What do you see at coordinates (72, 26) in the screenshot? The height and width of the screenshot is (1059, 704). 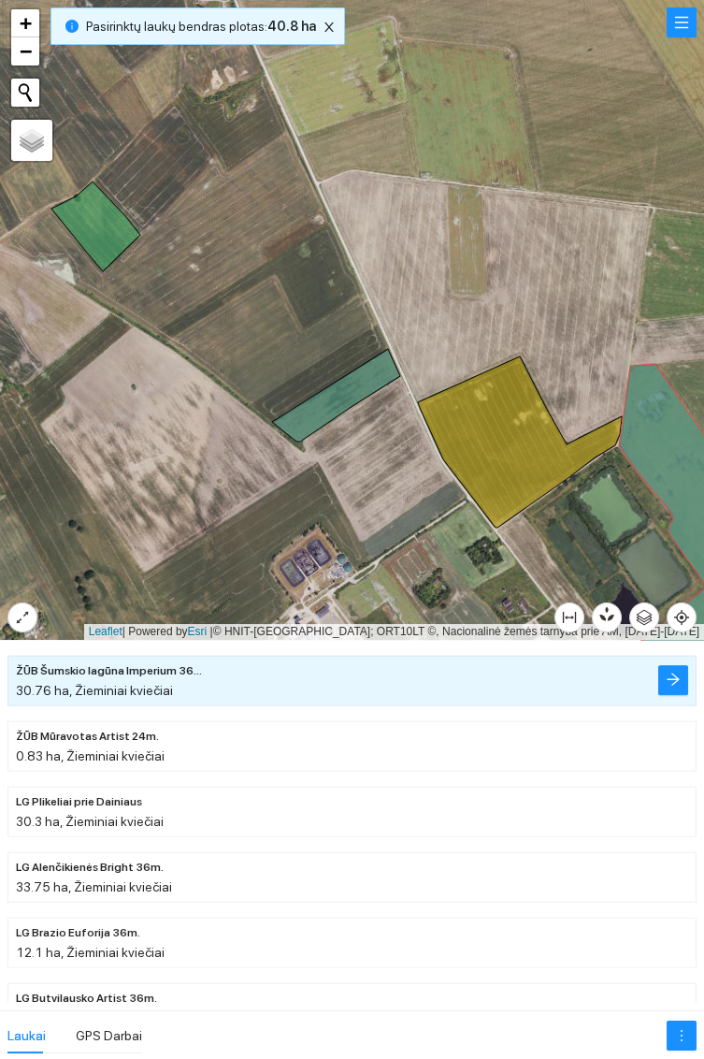 I see `span: info-circle` at bounding box center [72, 26].